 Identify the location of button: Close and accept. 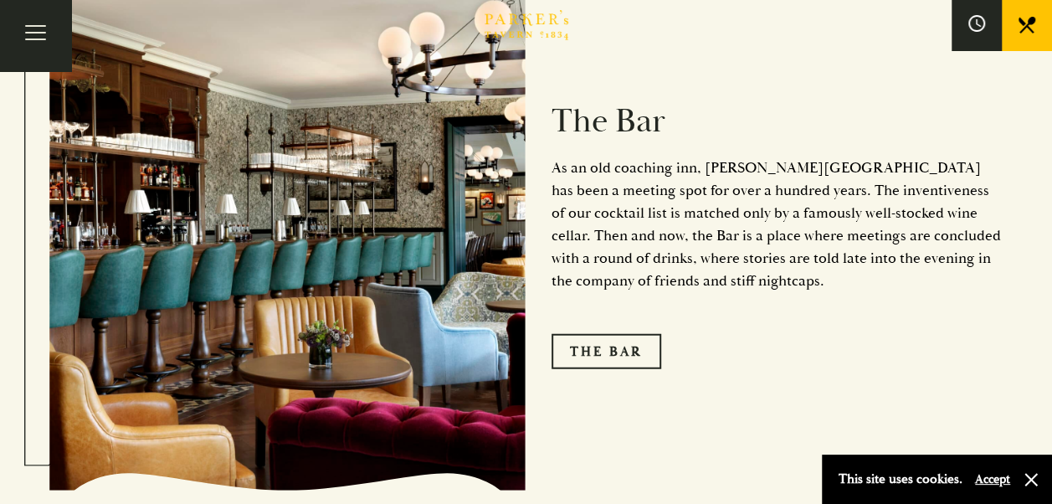
(1032, 480).